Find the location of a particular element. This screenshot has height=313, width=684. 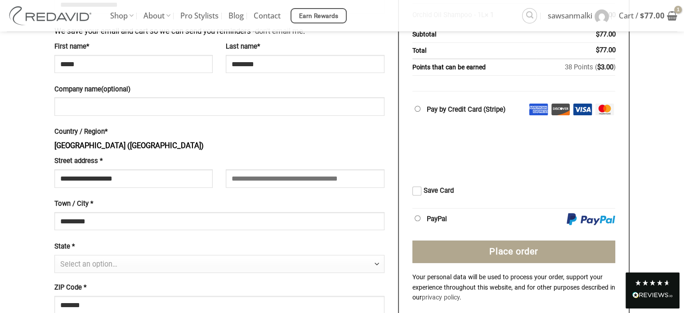

label: State is located at coordinates (219, 246).